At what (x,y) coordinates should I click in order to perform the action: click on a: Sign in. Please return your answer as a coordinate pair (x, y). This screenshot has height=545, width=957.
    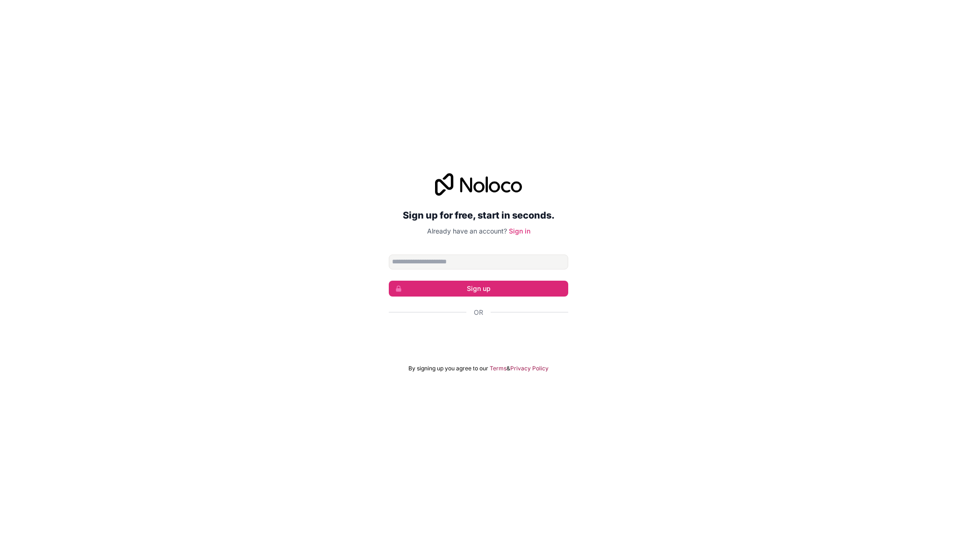
    Looking at the image, I should click on (520, 231).